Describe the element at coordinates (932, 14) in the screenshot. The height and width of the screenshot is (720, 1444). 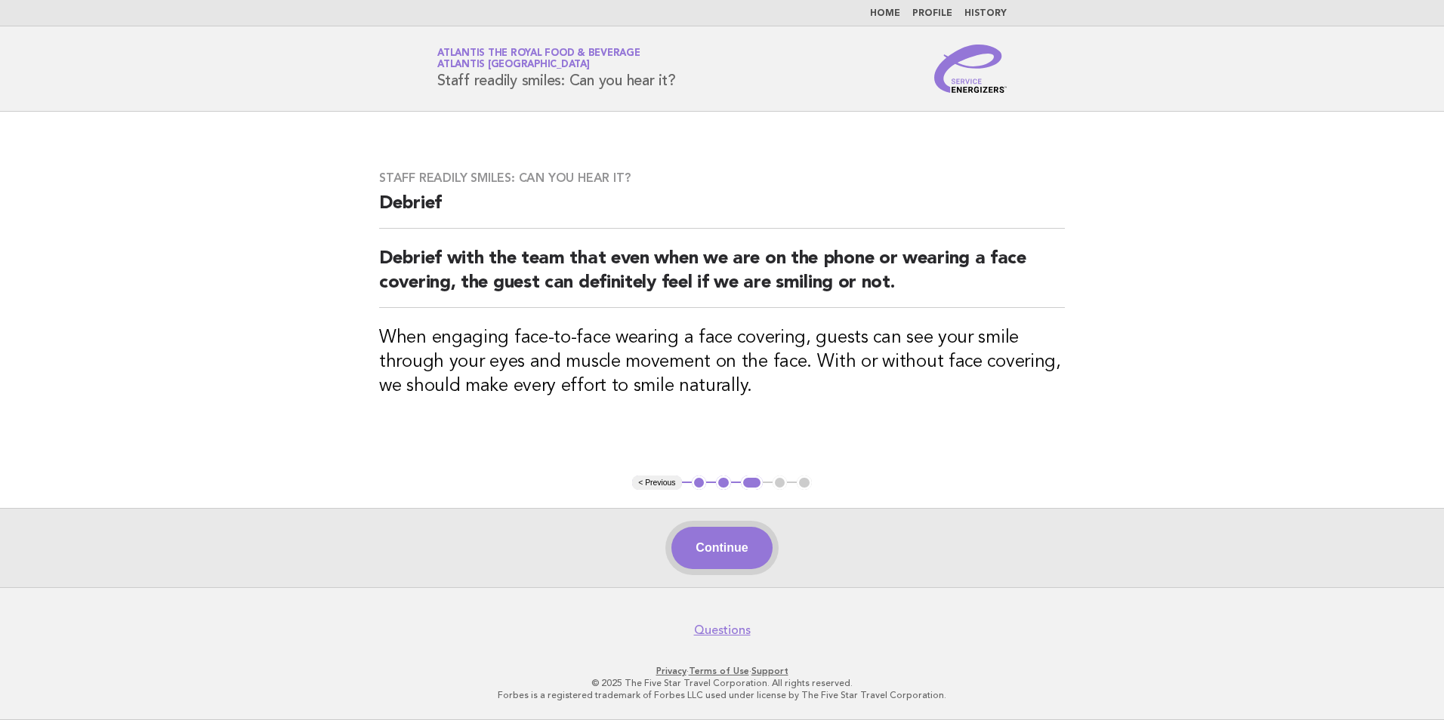
I see `a: Profile` at that location.